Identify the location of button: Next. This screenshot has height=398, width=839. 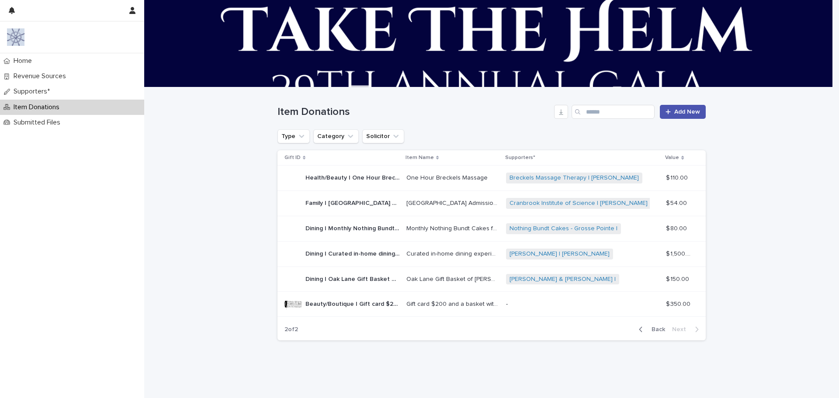
(687, 330).